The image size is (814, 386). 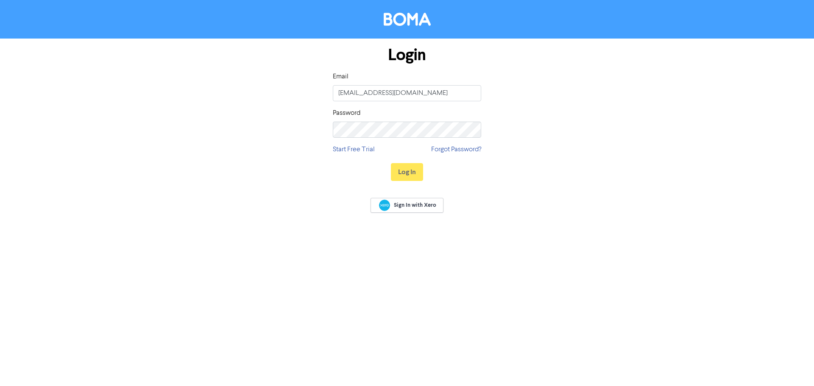 I want to click on h1: Login, so click(x=407, y=55).